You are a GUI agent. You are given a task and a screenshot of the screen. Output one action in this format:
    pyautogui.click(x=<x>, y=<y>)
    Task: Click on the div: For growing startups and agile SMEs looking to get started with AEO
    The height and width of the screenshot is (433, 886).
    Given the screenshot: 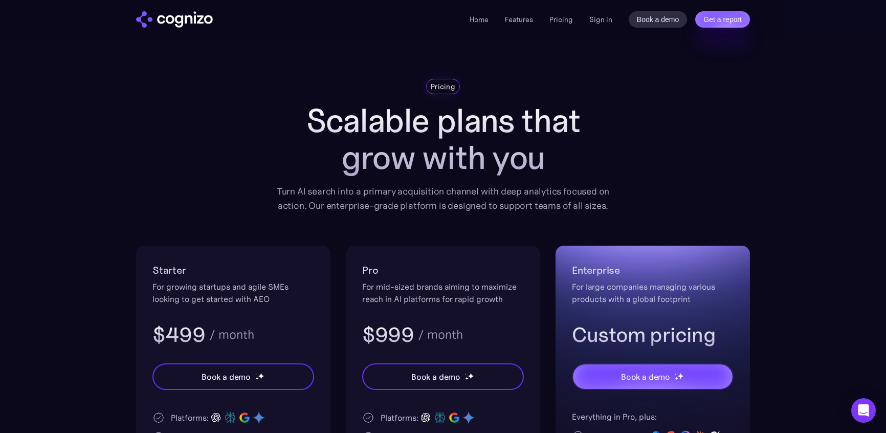 What is the action you would take?
    pyautogui.click(x=233, y=293)
    